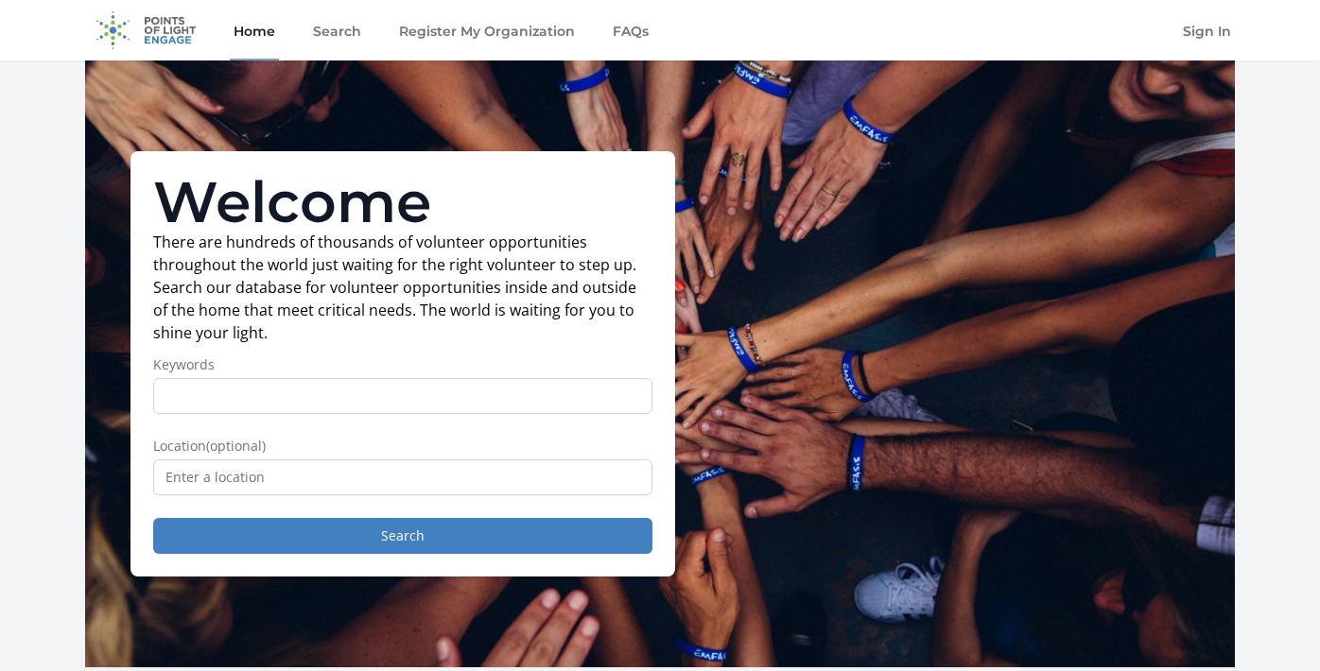 The width and height of the screenshot is (1320, 671). I want to click on p: There are hundreds of thousands of volunteer opportunities throughout the world just waiting for ..., so click(403, 287).